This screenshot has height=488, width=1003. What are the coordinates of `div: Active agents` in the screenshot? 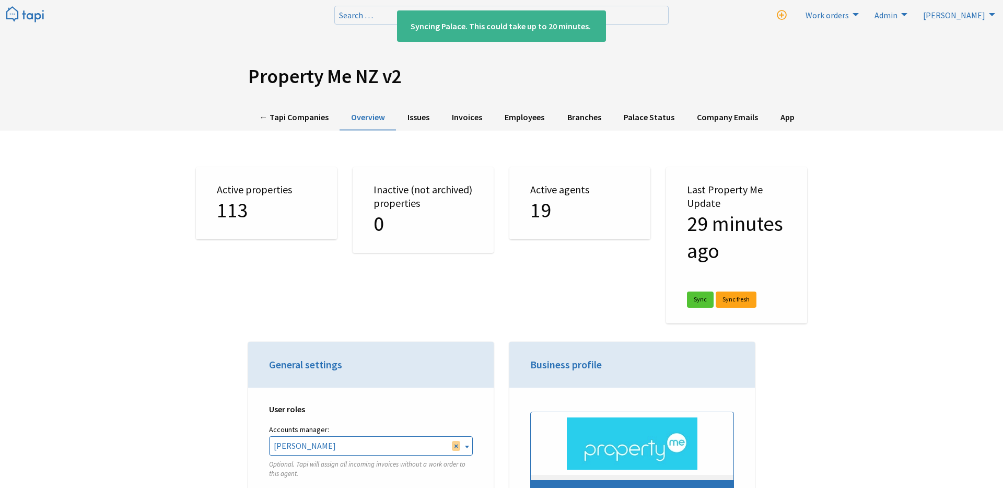 It's located at (580, 203).